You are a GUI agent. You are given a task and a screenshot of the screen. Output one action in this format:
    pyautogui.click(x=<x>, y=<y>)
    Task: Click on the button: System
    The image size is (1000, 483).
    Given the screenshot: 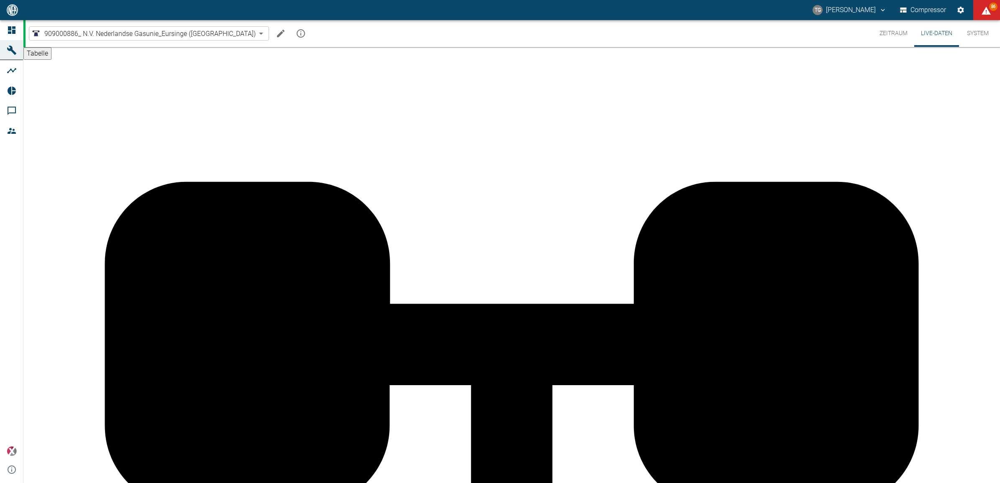 What is the action you would take?
    pyautogui.click(x=978, y=33)
    